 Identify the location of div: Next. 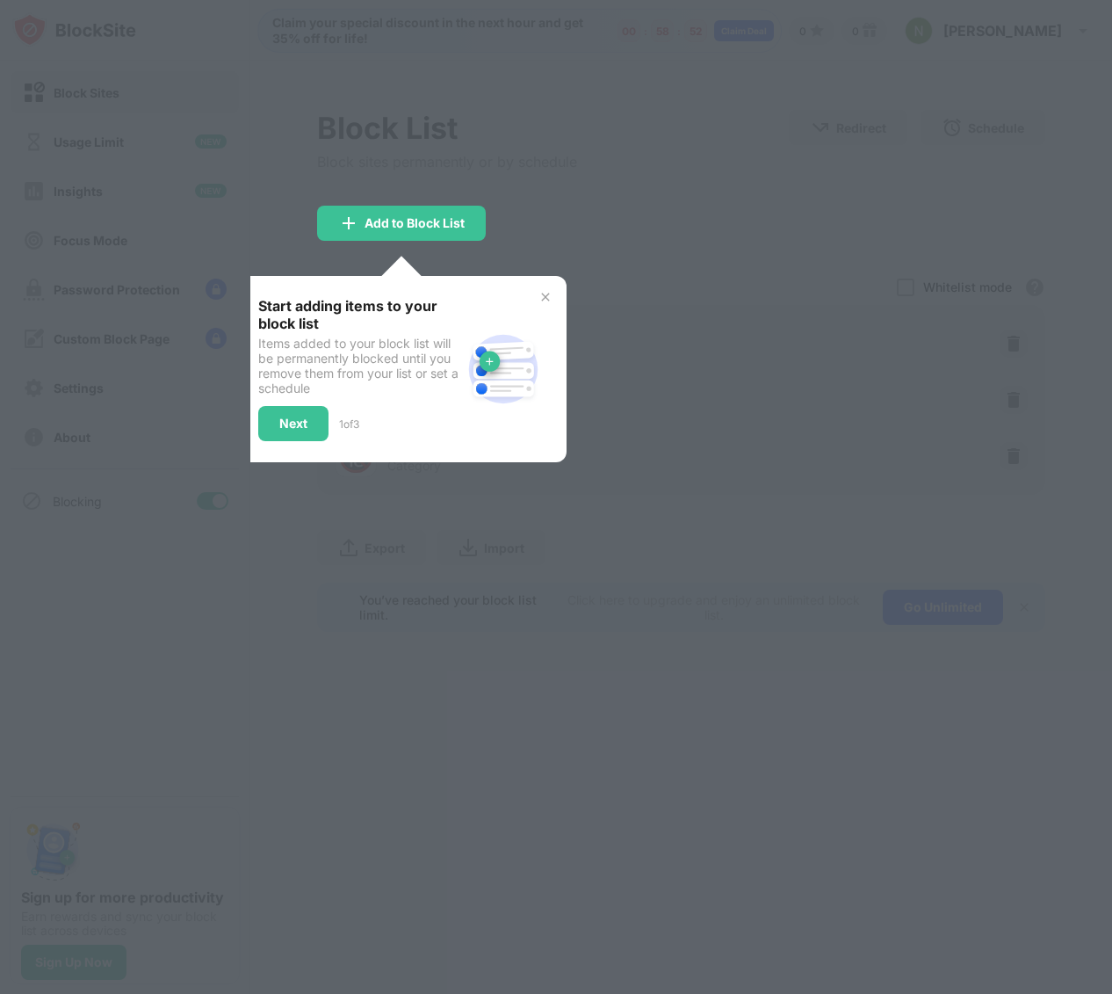
(293, 423).